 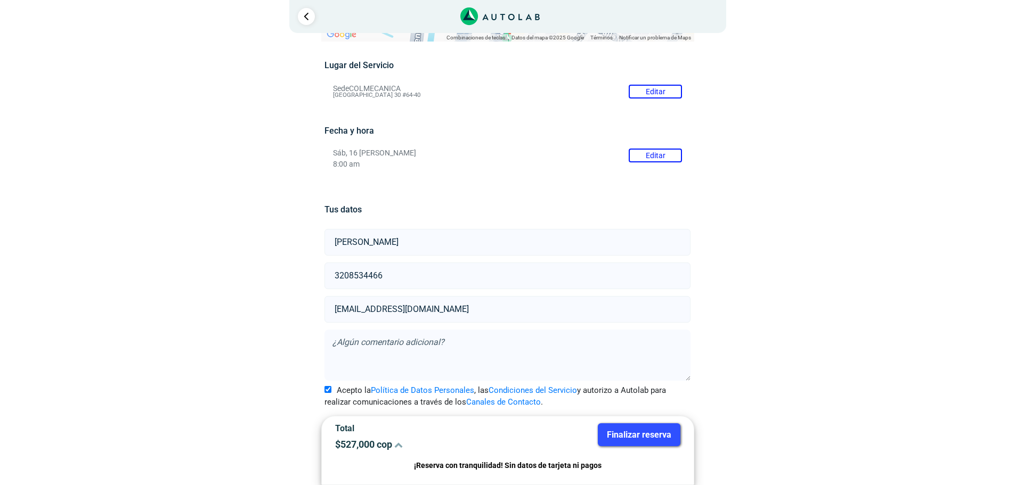 I want to click on button: Finalizar reserva, so click(x=639, y=435).